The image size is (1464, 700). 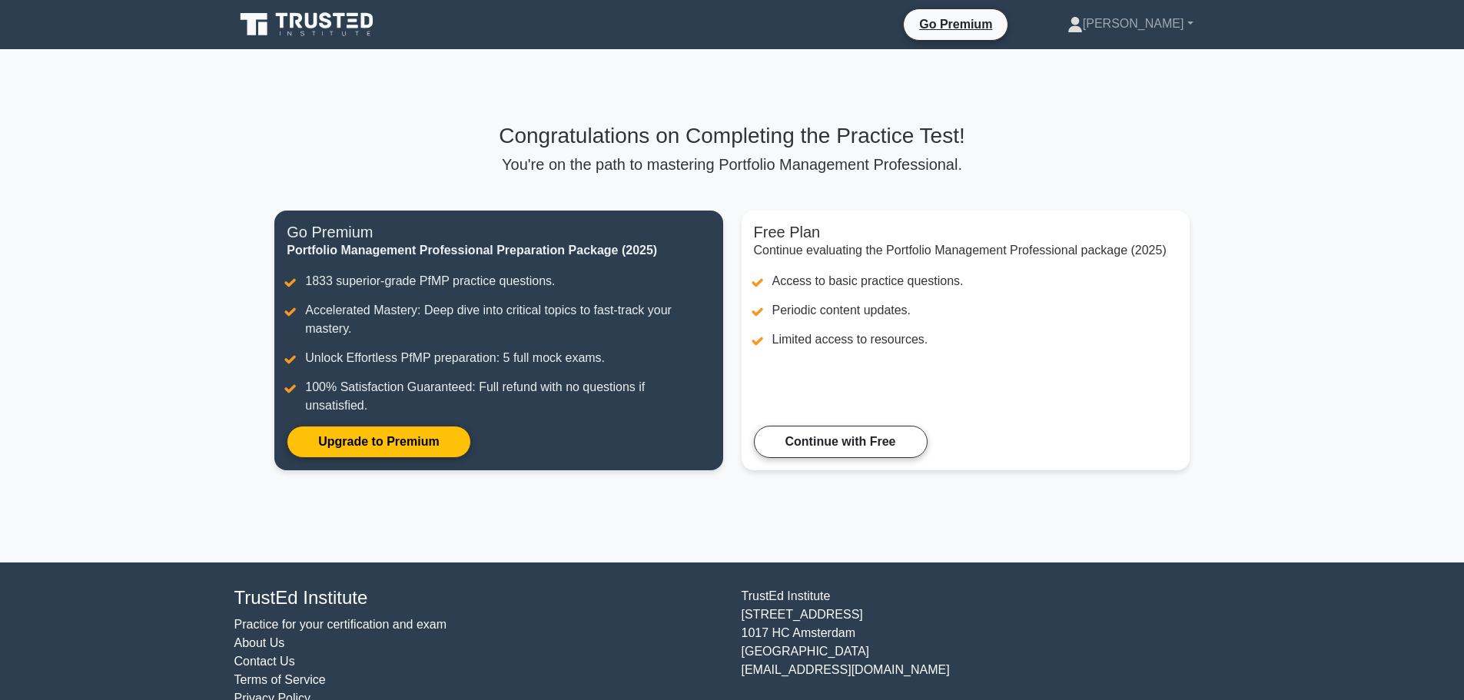 I want to click on a: Terms of Service, so click(x=280, y=679).